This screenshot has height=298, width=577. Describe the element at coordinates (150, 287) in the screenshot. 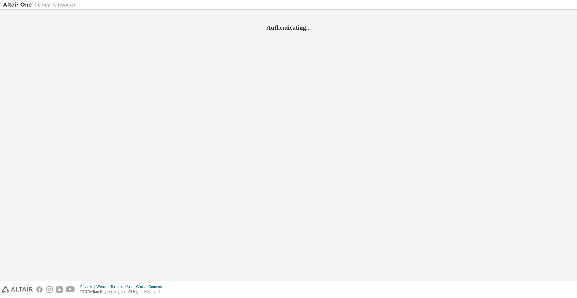

I see `div: Cookie Consent` at that location.